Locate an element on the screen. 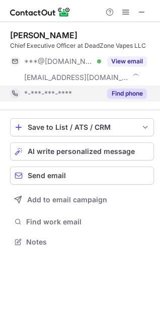 This screenshot has width=160, height=321. span: Add to email campaign is located at coordinates (67, 200).